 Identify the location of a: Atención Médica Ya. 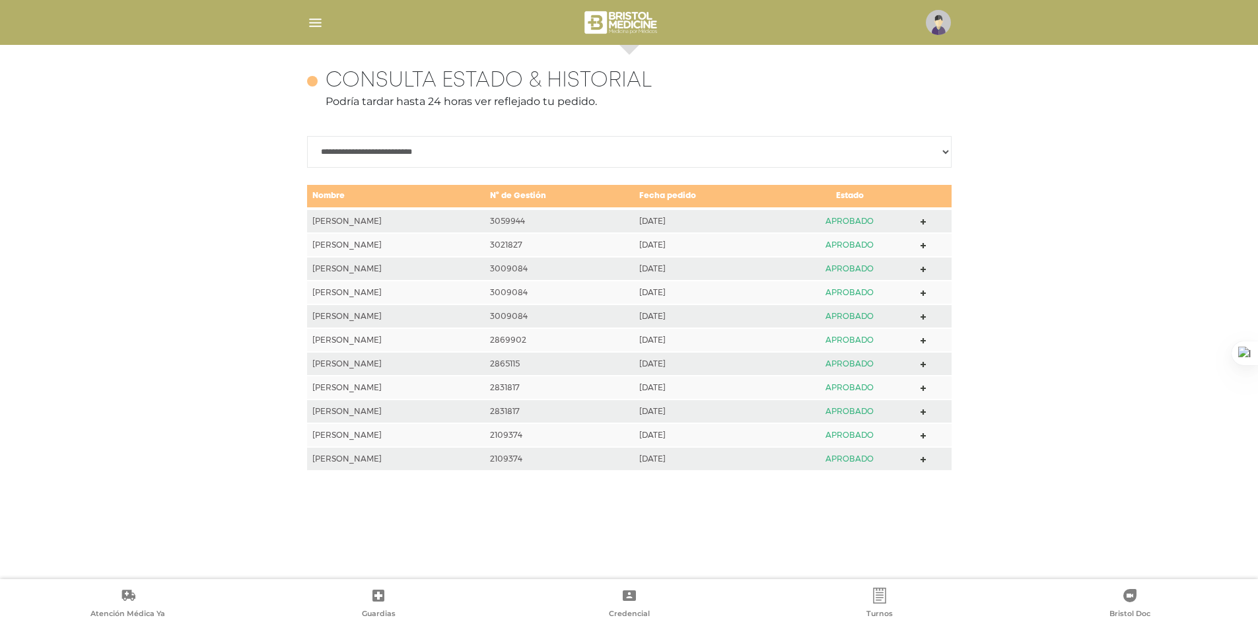
(127, 604).